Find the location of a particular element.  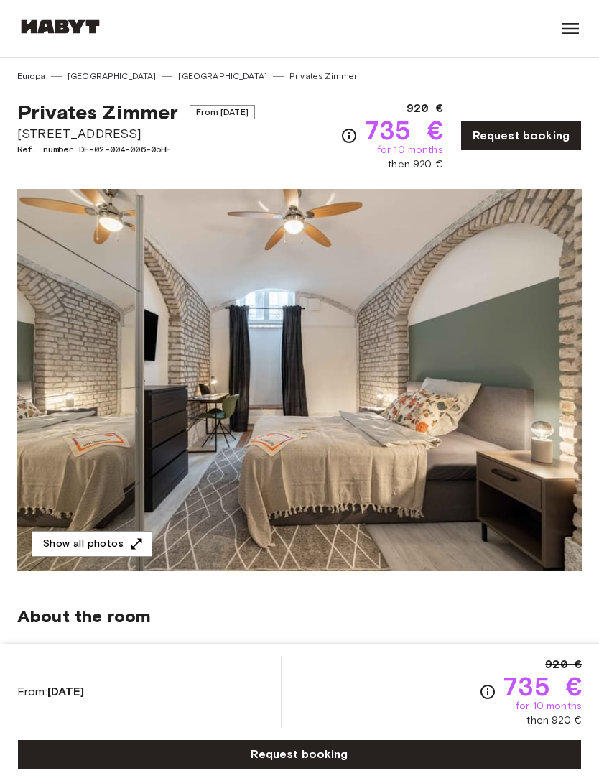

span: About the room is located at coordinates (299, 616).